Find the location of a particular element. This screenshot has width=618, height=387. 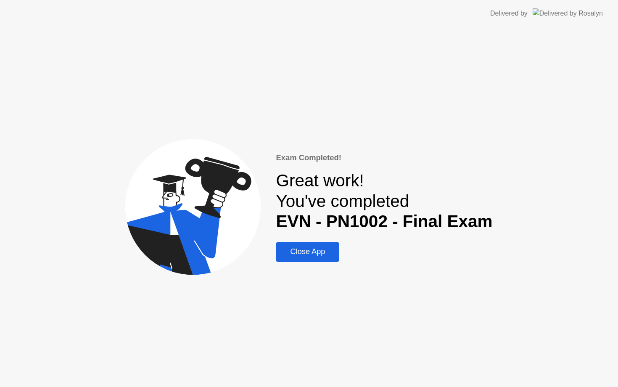

div: Delivered by is located at coordinates (509, 13).